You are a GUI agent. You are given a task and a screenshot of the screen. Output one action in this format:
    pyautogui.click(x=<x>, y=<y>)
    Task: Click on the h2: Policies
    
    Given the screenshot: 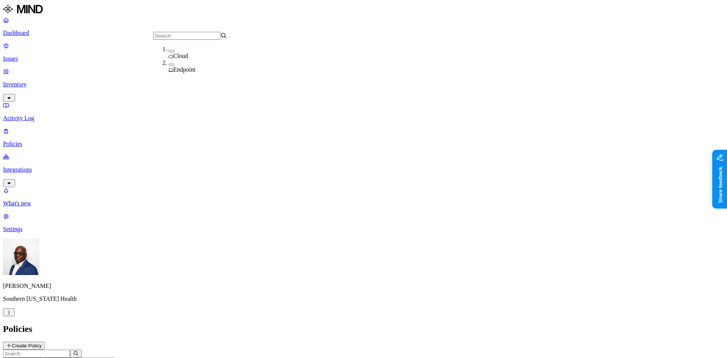 What is the action you would take?
    pyautogui.click(x=363, y=329)
    